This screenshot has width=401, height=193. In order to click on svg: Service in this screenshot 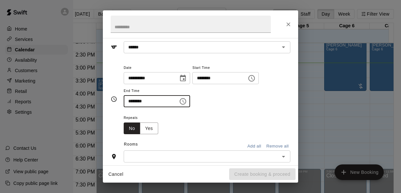, I will do `click(114, 47)`.